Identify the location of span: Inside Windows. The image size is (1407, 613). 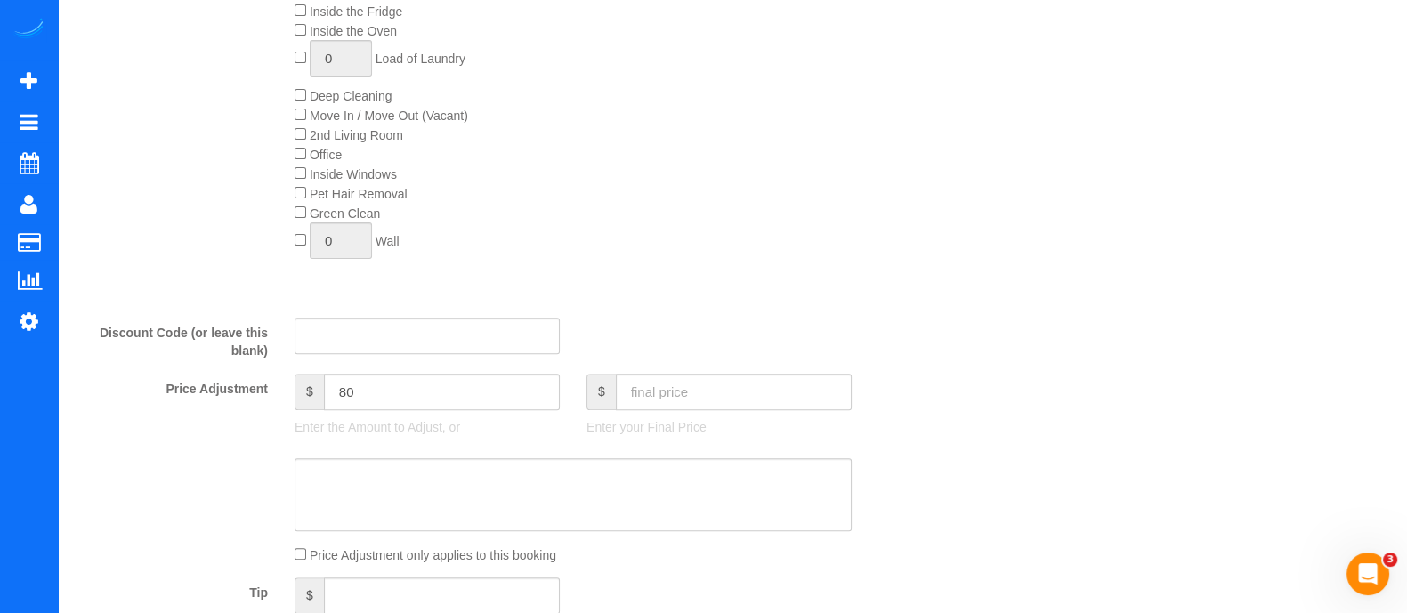
(353, 174).